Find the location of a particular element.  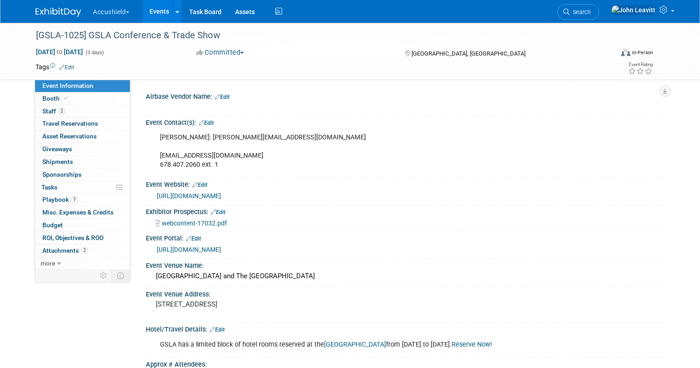

span: 7 is located at coordinates (74, 200).